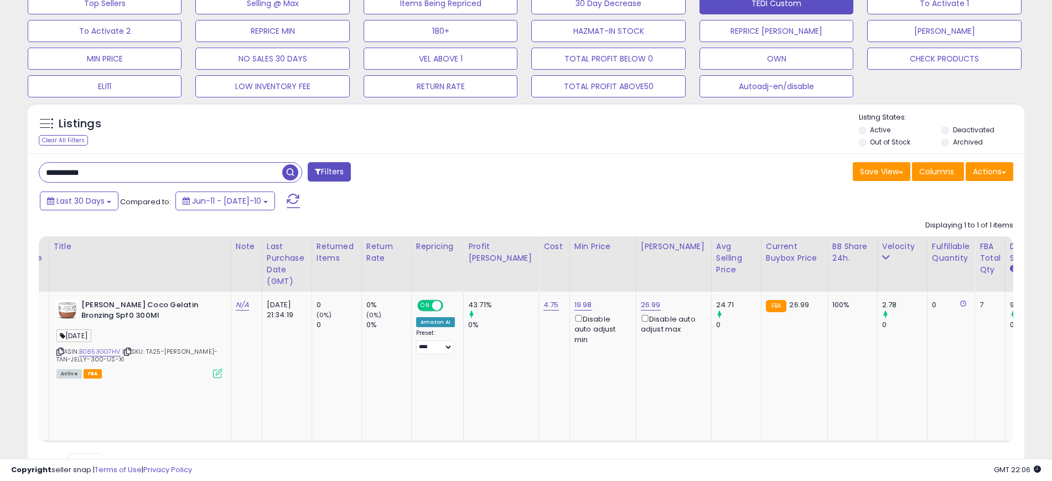 This screenshot has width=1052, height=481. I want to click on small: FBA, so click(776, 306).